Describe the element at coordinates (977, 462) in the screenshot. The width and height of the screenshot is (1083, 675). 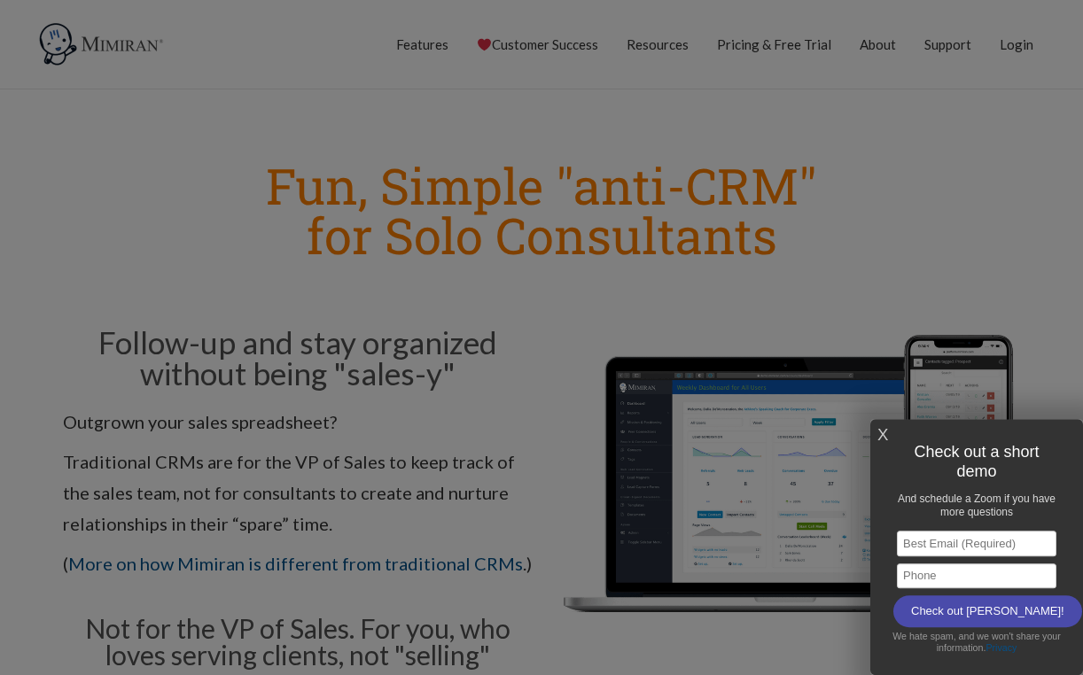
I see `h1: Check out a short demo` at that location.